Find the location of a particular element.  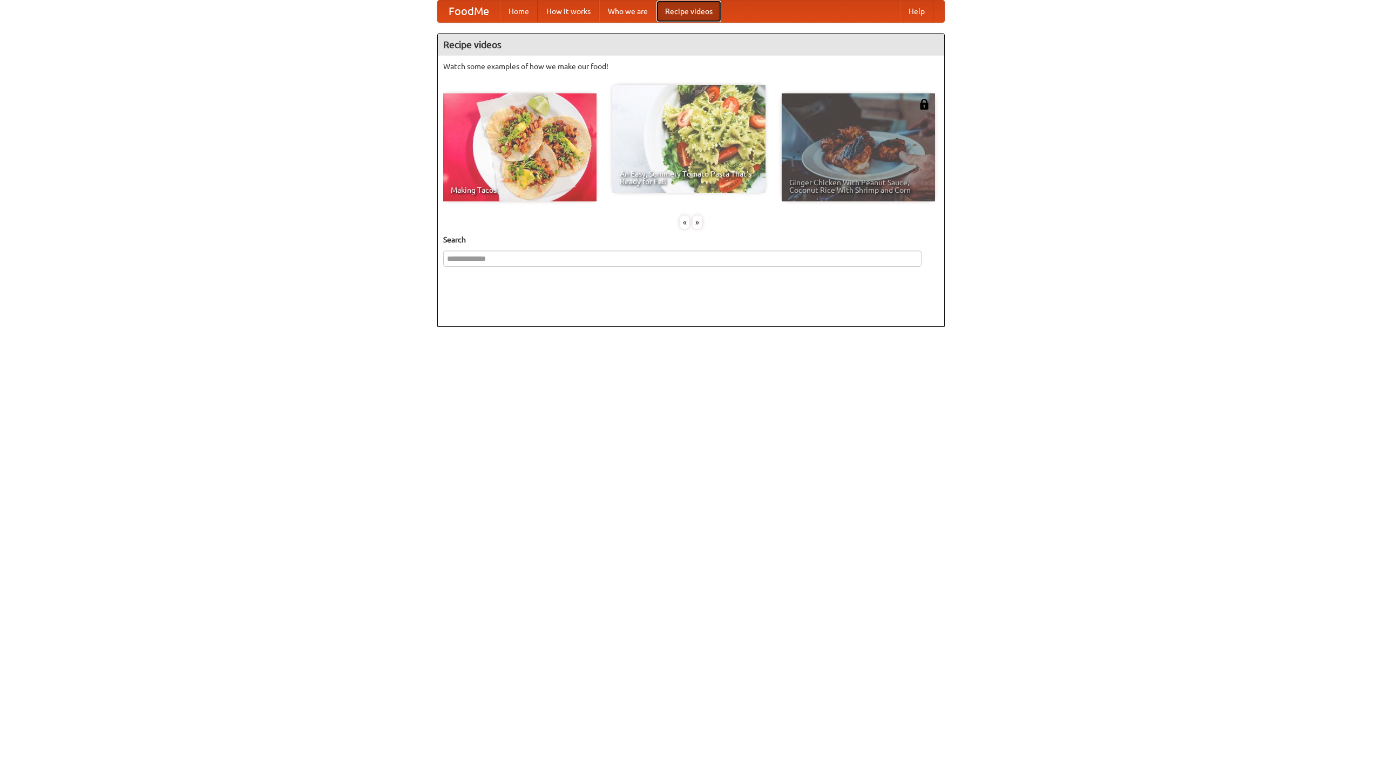

a: An Easy, Summery Tomato Pasta That's Ready for Fall is located at coordinates (689, 139).